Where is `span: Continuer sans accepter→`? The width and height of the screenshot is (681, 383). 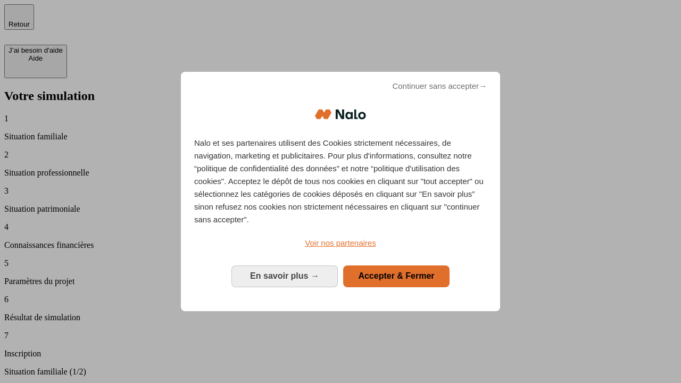
span: Continuer sans accepter→ is located at coordinates (439, 86).